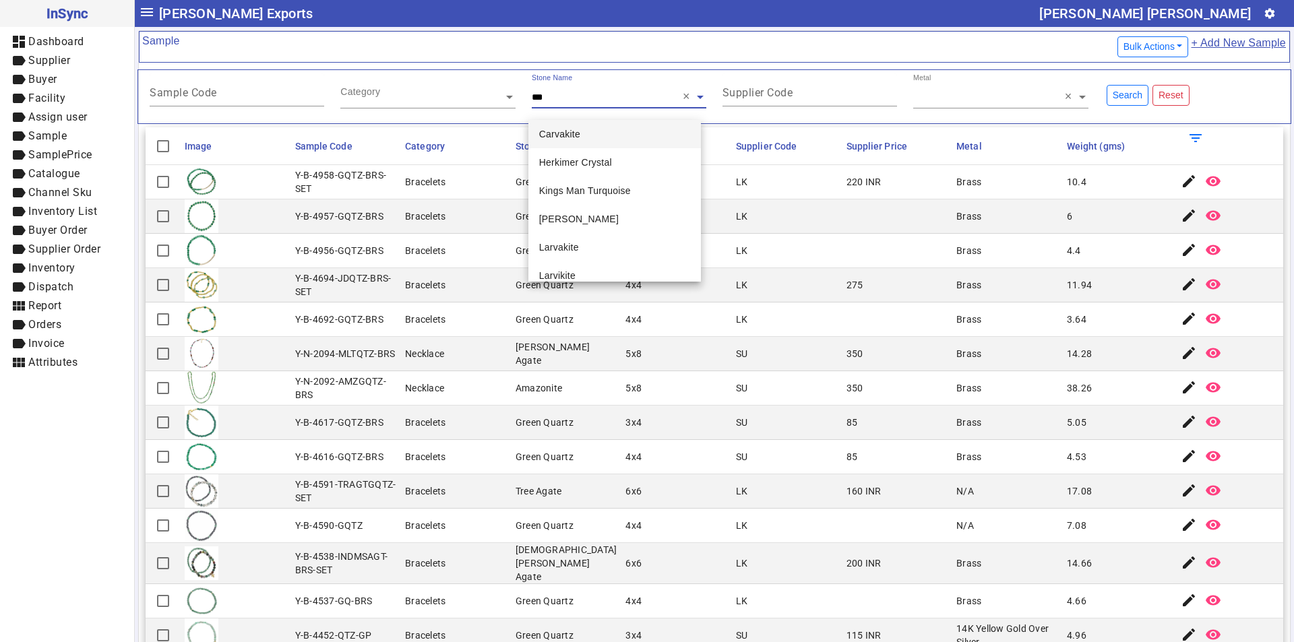 Image resolution: width=1294 pixels, height=642 pixels. Describe the element at coordinates (346, 285) in the screenshot. I see `div: Y-B-4694-JDQTZ-BRS-SET` at that location.